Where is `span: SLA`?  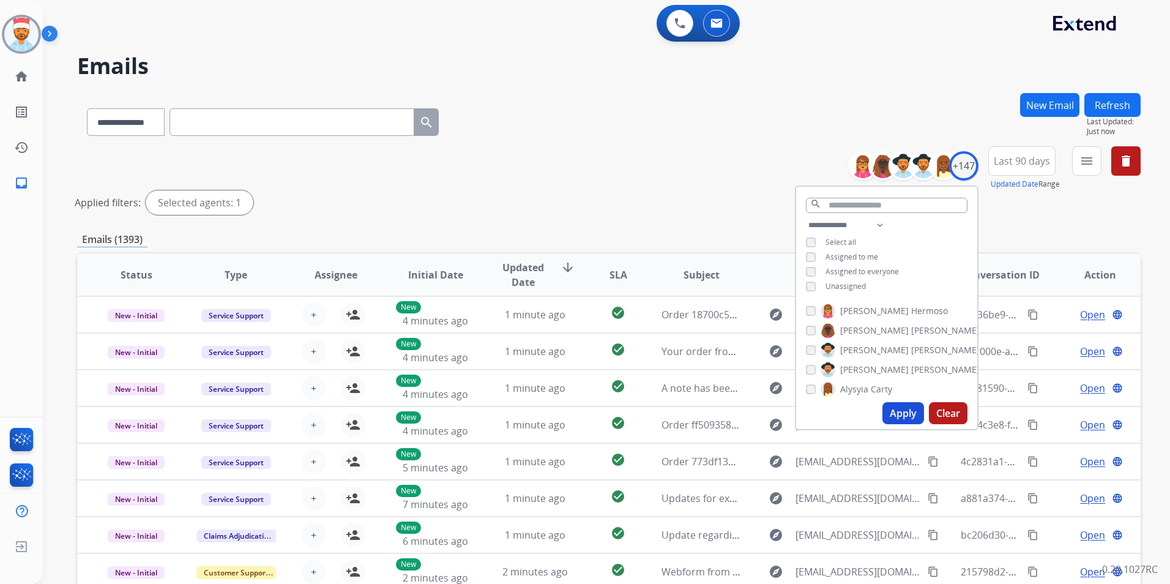
span: SLA is located at coordinates (618, 275).